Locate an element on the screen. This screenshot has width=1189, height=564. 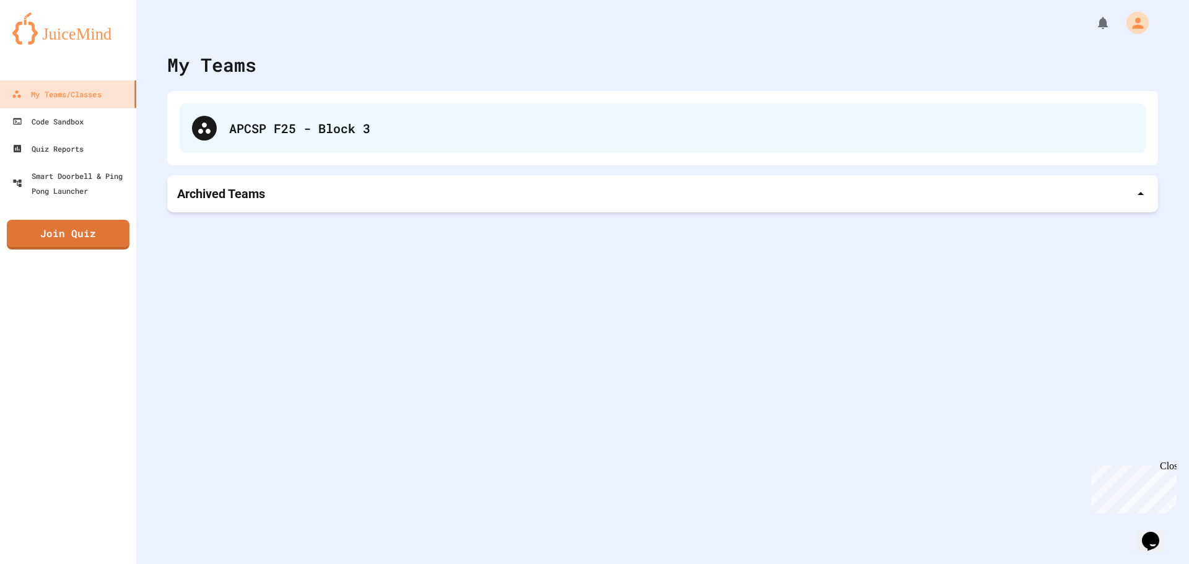
div: Code Sandbox is located at coordinates (48, 121).